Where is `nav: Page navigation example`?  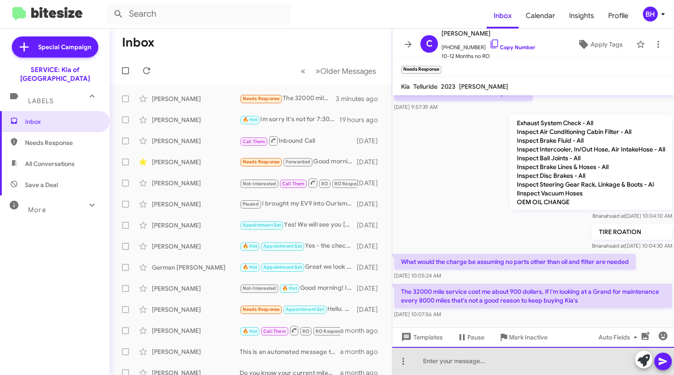 nav: Page navigation example is located at coordinates (338, 71).